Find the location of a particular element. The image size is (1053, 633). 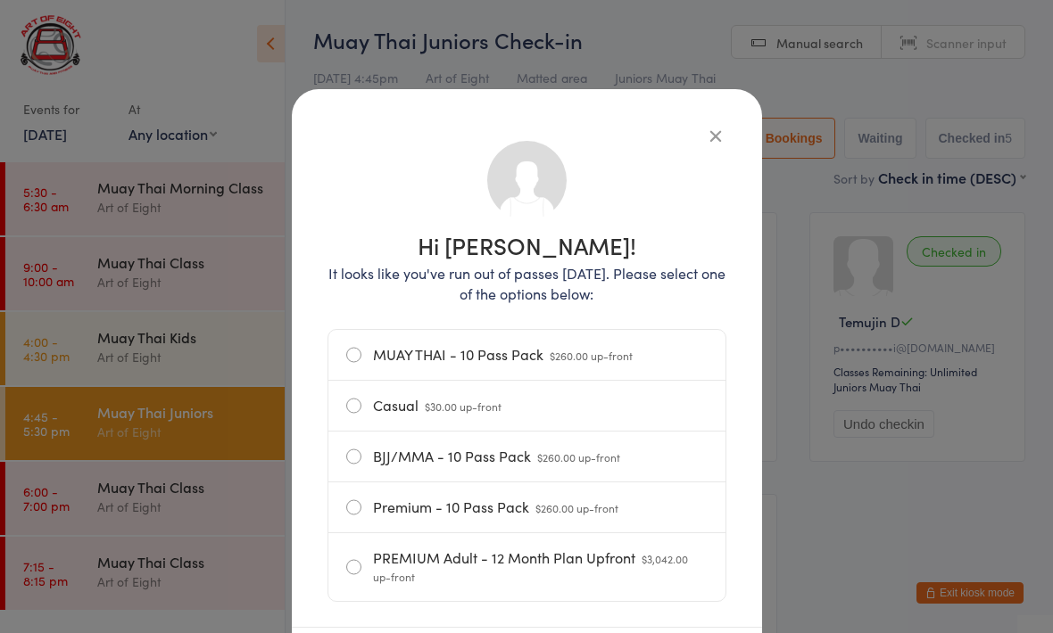

label: MUAY THAI - 10 Pass Pack is located at coordinates (526, 355).